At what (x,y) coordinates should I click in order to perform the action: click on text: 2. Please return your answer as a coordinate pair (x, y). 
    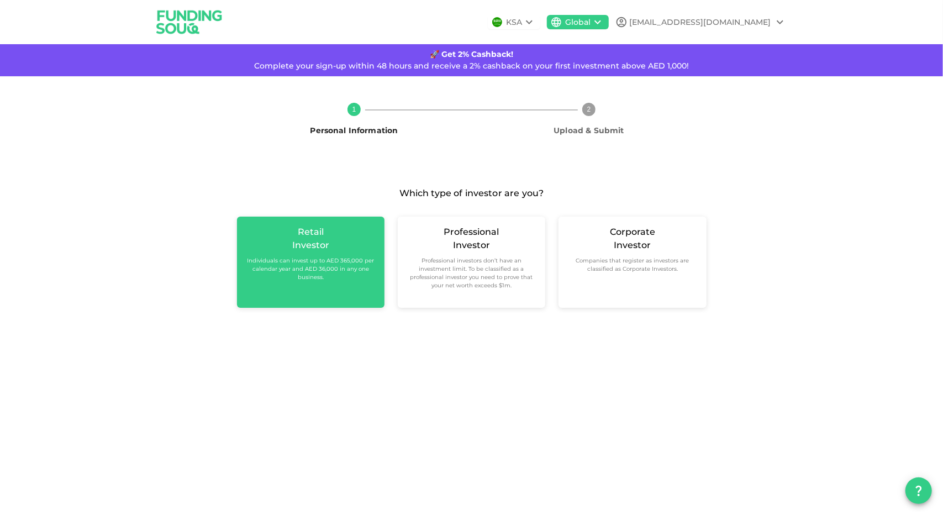
    Looking at the image, I should click on (589, 109).